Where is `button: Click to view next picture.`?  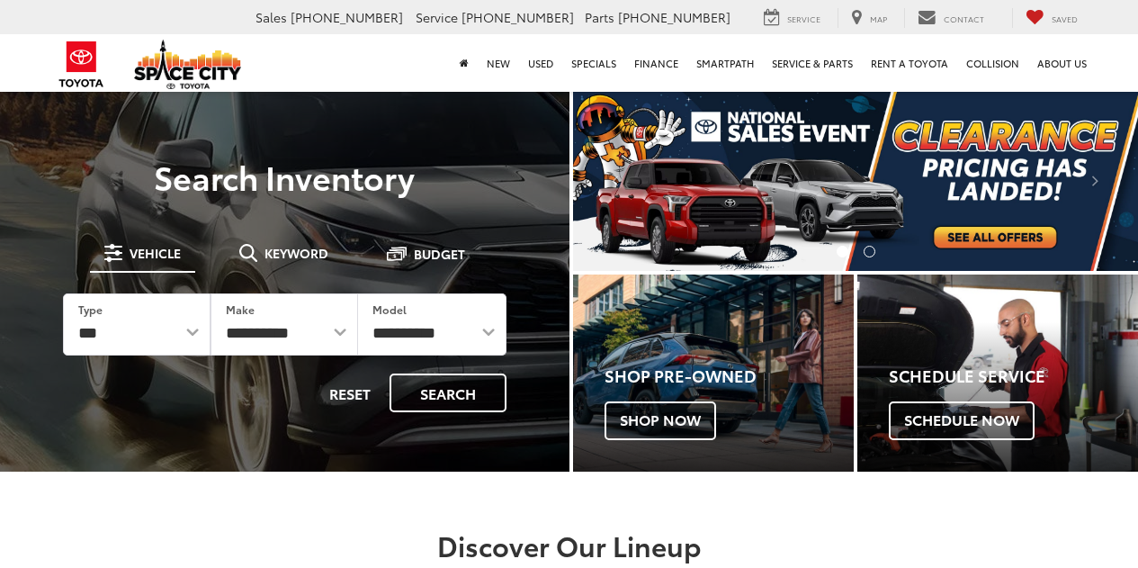
button: Click to view next picture. is located at coordinates (1096, 180).